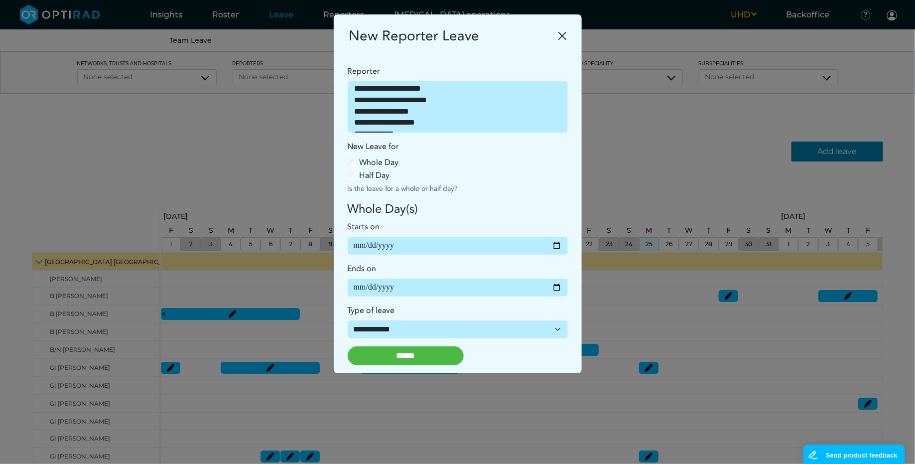 The height and width of the screenshot is (464, 915). I want to click on h4: Whole Day(s), so click(458, 209).